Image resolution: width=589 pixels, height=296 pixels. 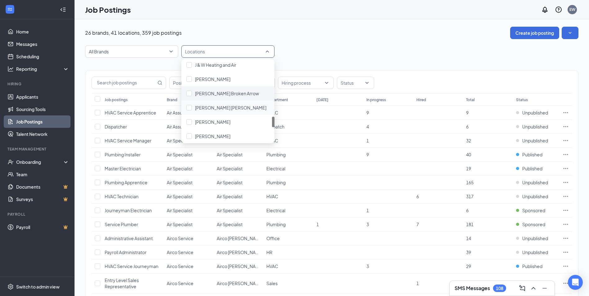 I want to click on svg: ComposeMessage, so click(x=522, y=288).